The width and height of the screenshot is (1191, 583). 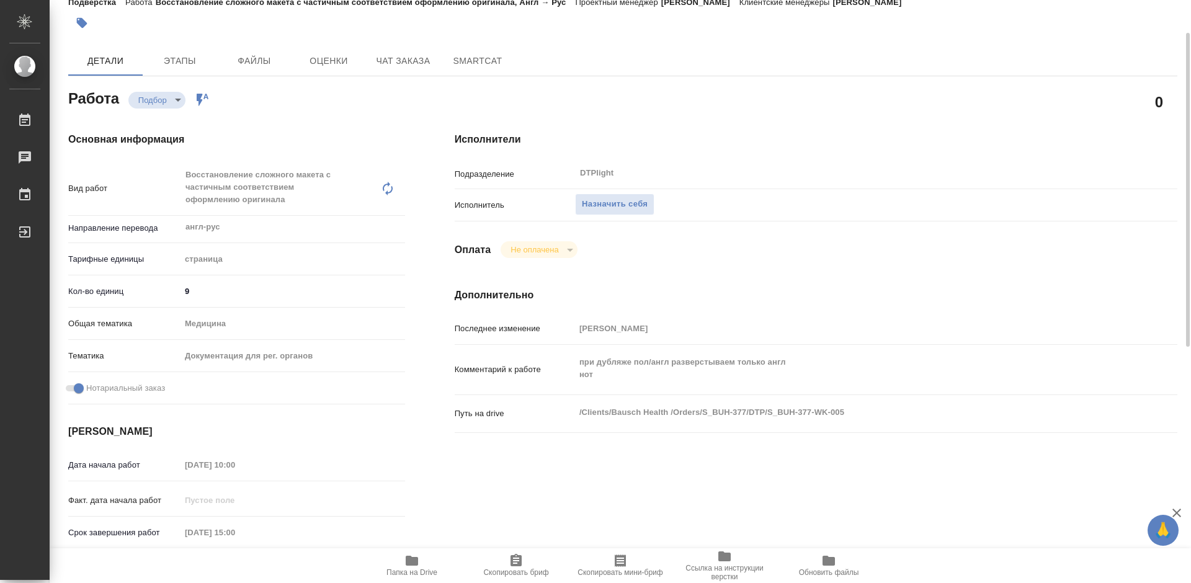 What do you see at coordinates (124, 324) in the screenshot?
I see `p: Общая тематика` at bounding box center [124, 324].